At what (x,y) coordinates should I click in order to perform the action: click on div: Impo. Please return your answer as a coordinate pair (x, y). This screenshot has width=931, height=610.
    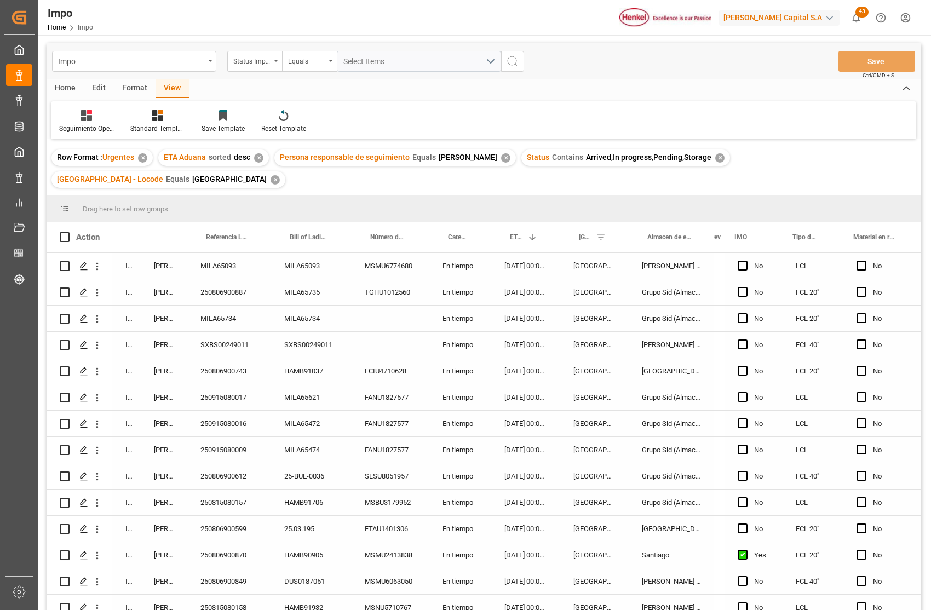
    Looking at the image, I should click on (131, 60).